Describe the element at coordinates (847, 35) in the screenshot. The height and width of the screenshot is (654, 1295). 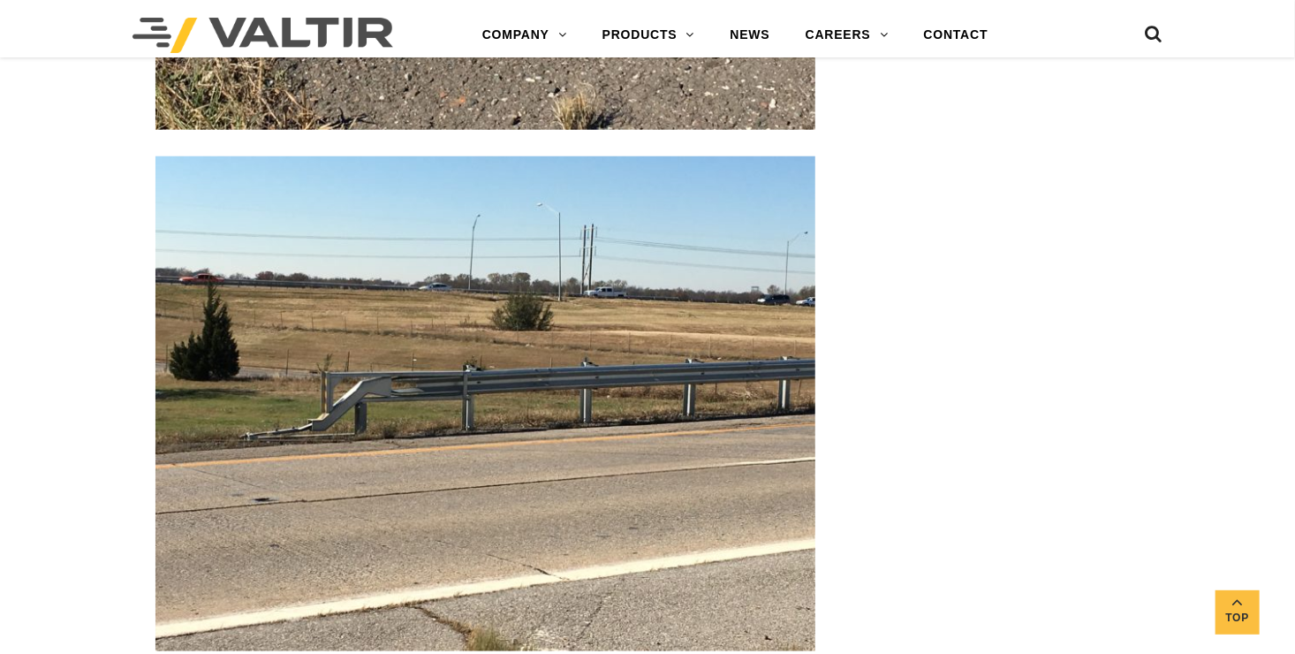
I see `a: CAREERS` at that location.